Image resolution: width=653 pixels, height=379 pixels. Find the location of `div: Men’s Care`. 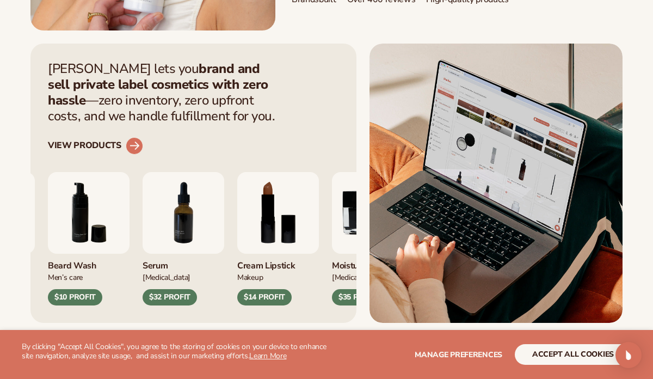

div: Men’s Care is located at coordinates (89, 277).